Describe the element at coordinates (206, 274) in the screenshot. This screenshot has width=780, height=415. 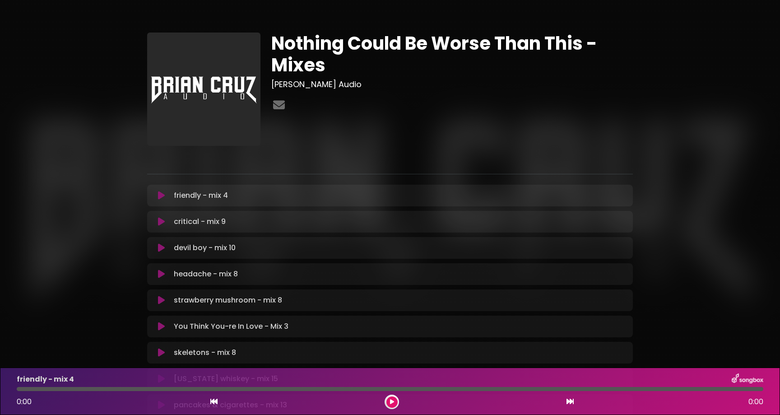
I see `p: headache - mix 8` at that location.